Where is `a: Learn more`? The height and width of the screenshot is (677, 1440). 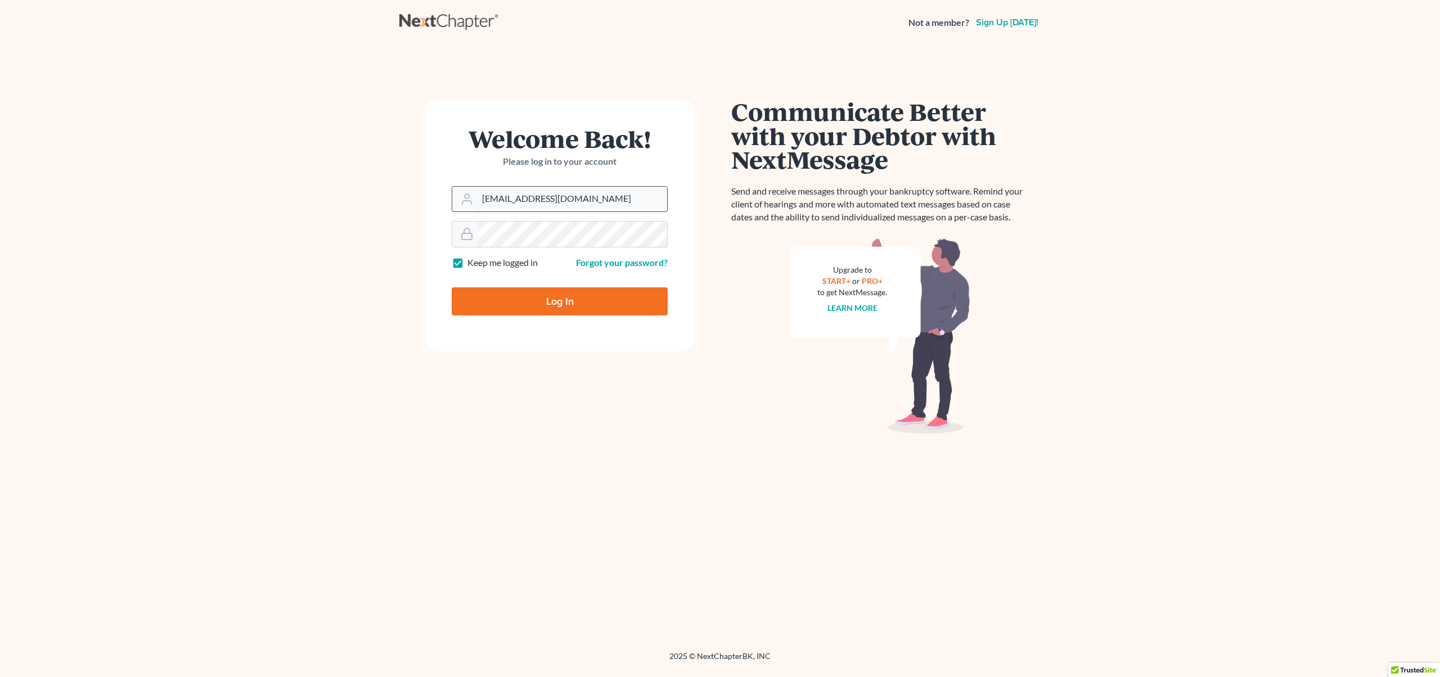
a: Learn more is located at coordinates (852, 308).